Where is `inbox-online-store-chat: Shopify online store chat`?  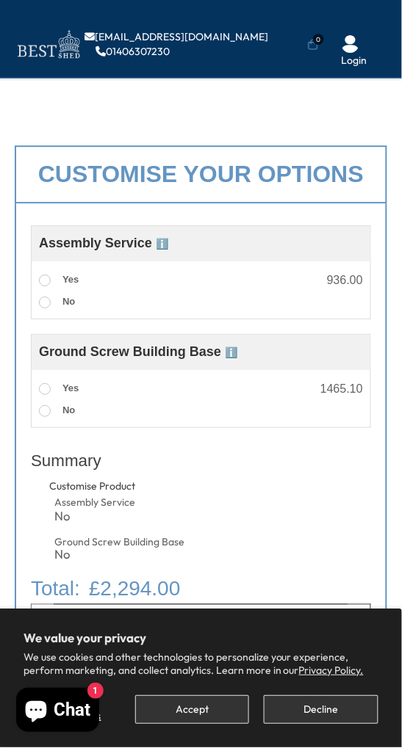
inbox-online-store-chat: Shopify online store chat is located at coordinates (57, 712).